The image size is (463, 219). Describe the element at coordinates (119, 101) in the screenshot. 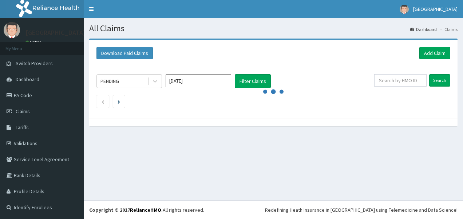

I see `a: Next page` at that location.